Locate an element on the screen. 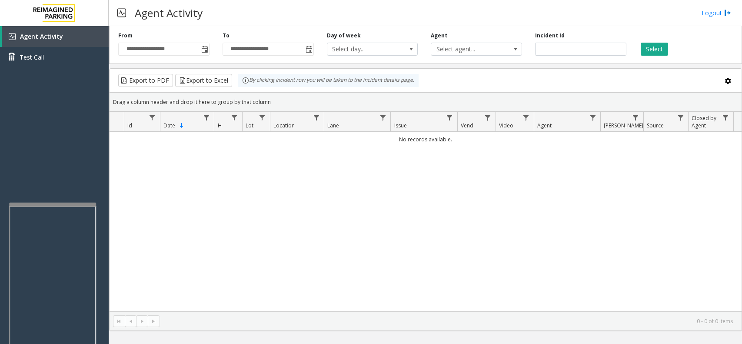  label: Day of week is located at coordinates (344, 36).